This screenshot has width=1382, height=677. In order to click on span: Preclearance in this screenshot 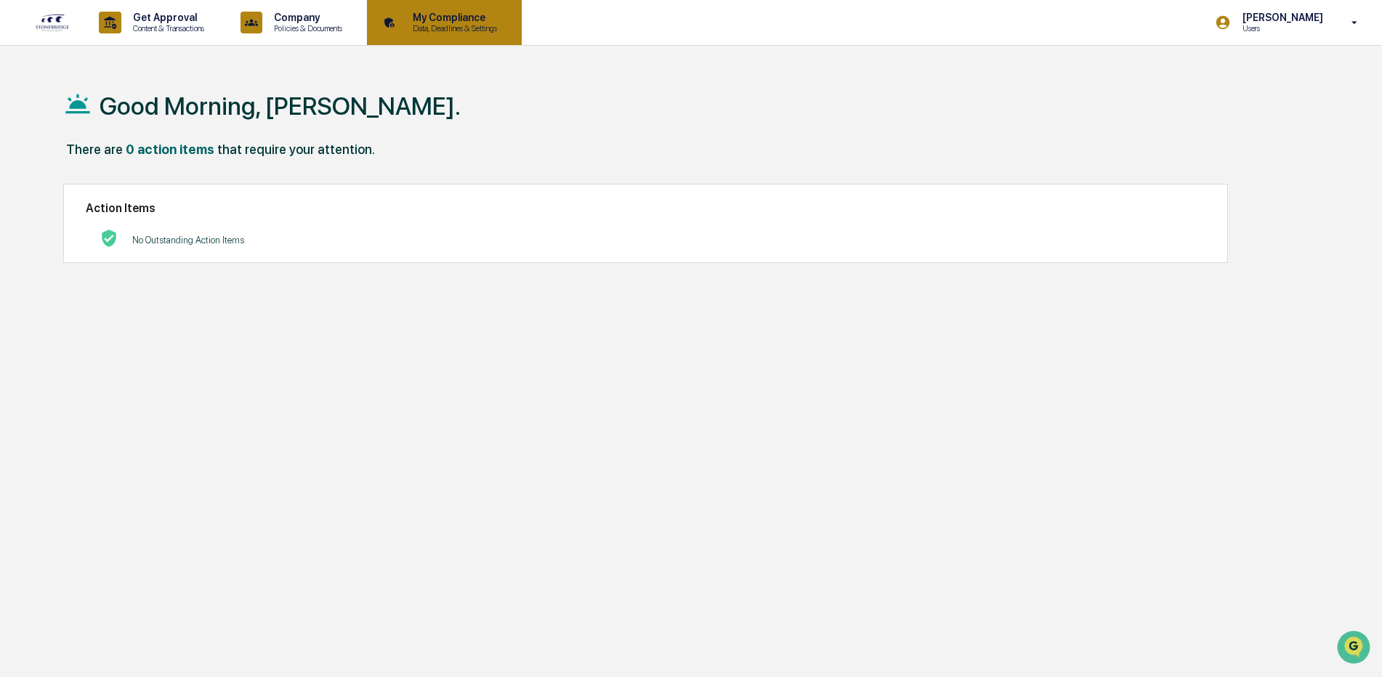, I will do `click(61, 190)`.